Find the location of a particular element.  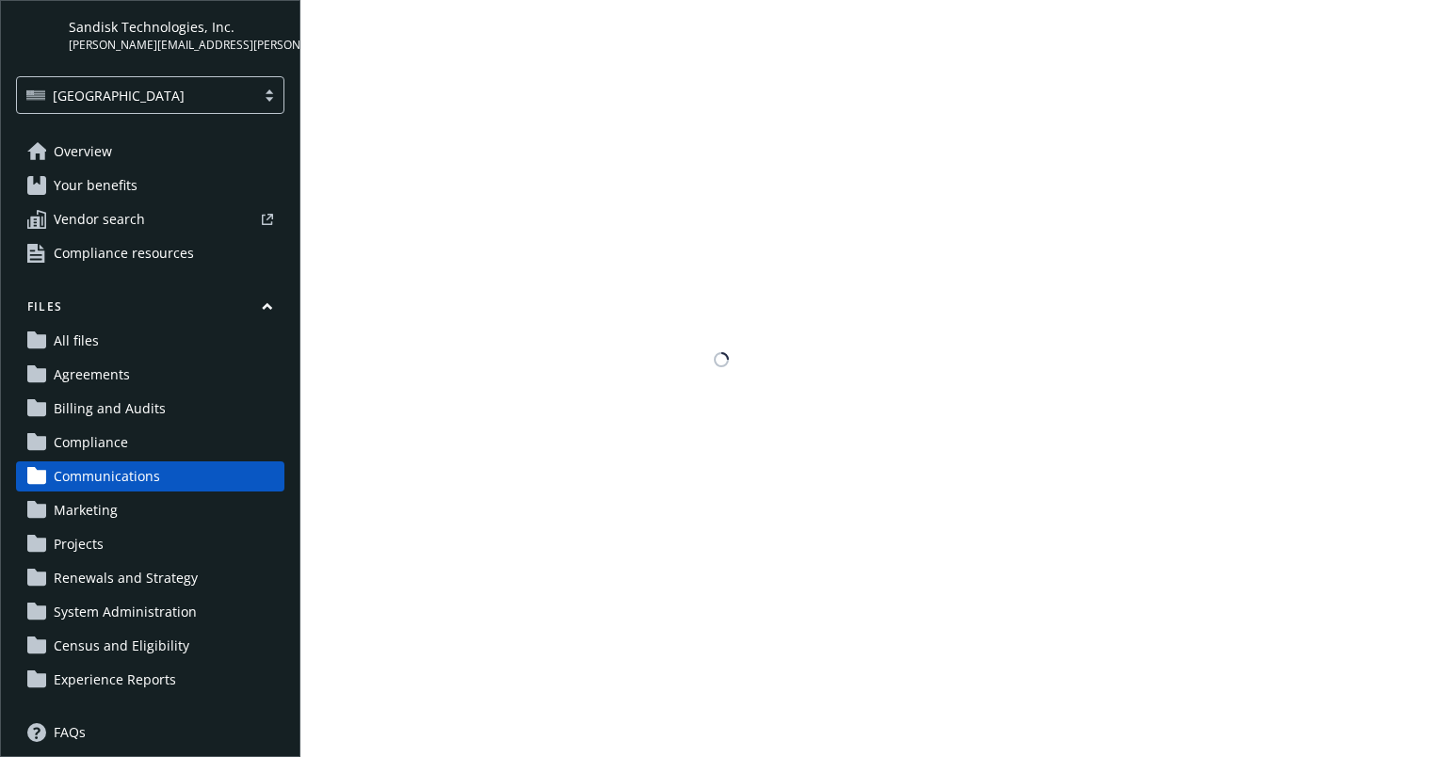

a: All files is located at coordinates (150, 341).